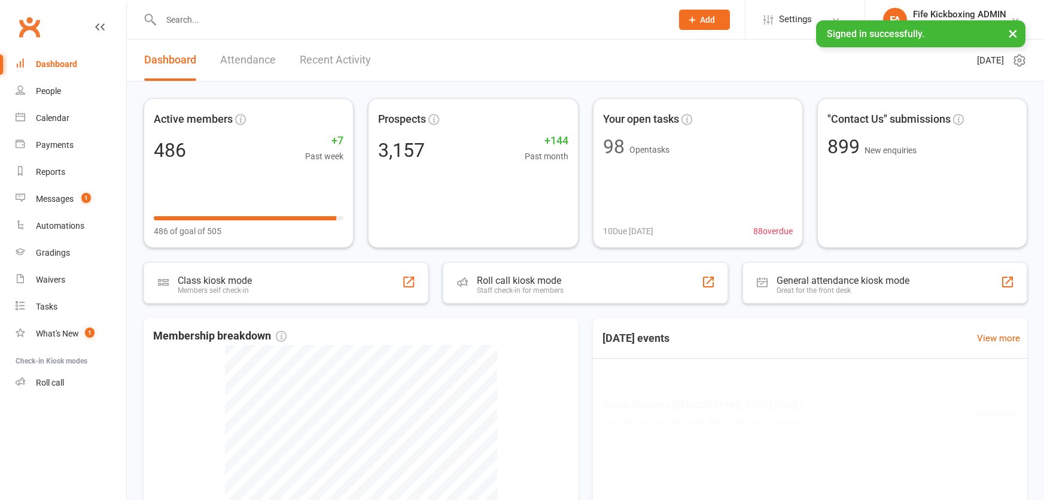 The width and height of the screenshot is (1044, 500). What do you see at coordinates (960, 25) in the screenshot?
I see `div: Fife Kickboxing` at bounding box center [960, 25].